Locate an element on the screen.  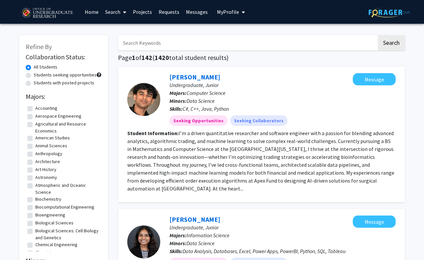
button: Message Sashvad Satish Kumar is located at coordinates (374, 79).